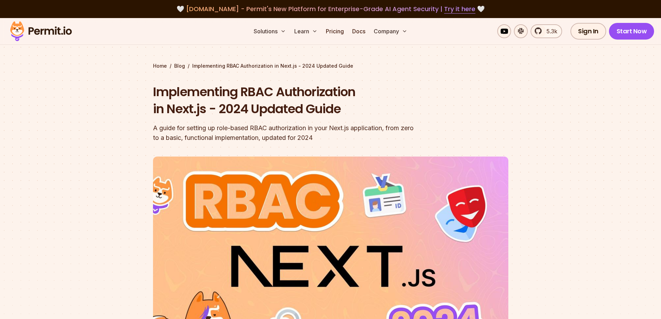 The height and width of the screenshot is (319, 661). What do you see at coordinates (632, 31) in the screenshot?
I see `a: Start Now` at bounding box center [632, 31].